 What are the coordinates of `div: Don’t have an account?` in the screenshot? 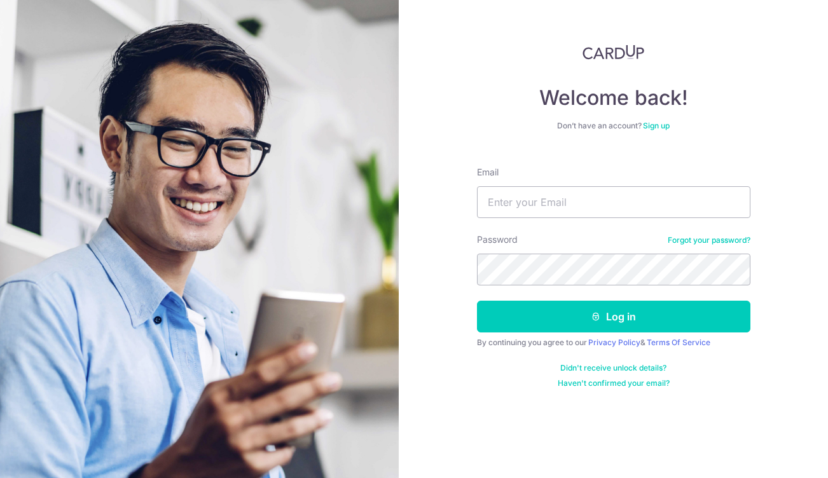 It's located at (613, 126).